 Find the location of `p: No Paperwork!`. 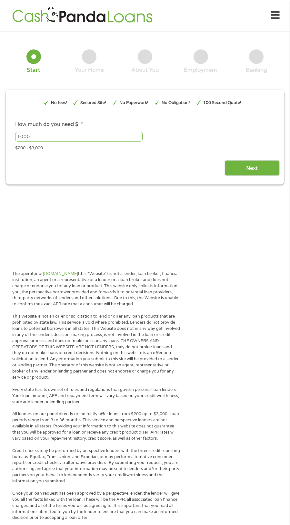

p: No Paperwork! is located at coordinates (134, 103).